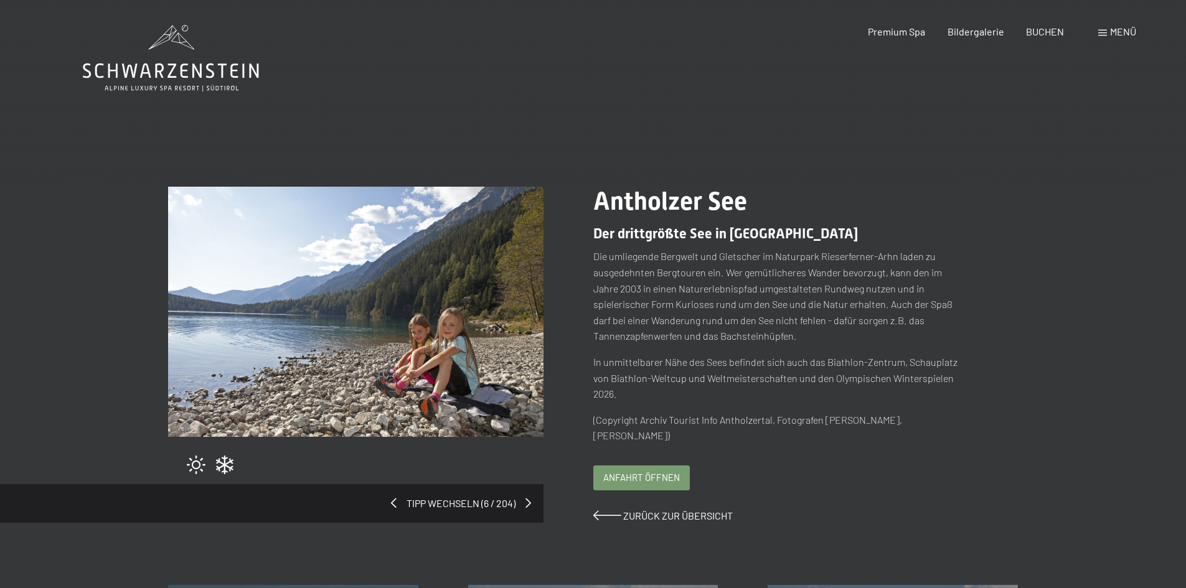 This screenshot has width=1186, height=588. What do you see at coordinates (896, 31) in the screenshot?
I see `a: Premium Spa` at bounding box center [896, 31].